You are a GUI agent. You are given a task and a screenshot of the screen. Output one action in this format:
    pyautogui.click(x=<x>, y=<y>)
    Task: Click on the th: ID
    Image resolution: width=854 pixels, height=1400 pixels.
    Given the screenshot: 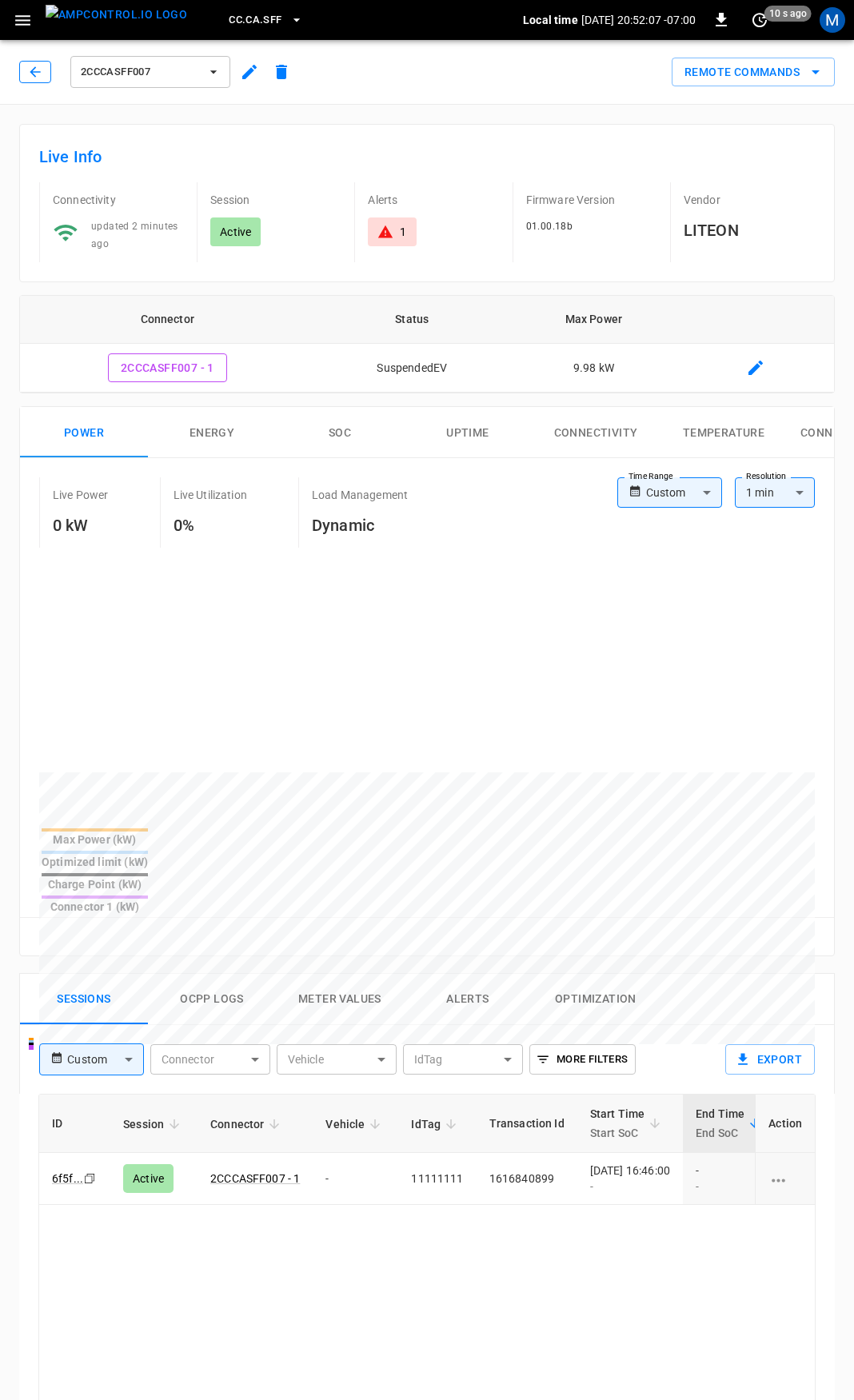 What is the action you would take?
    pyautogui.click(x=75, y=1124)
    